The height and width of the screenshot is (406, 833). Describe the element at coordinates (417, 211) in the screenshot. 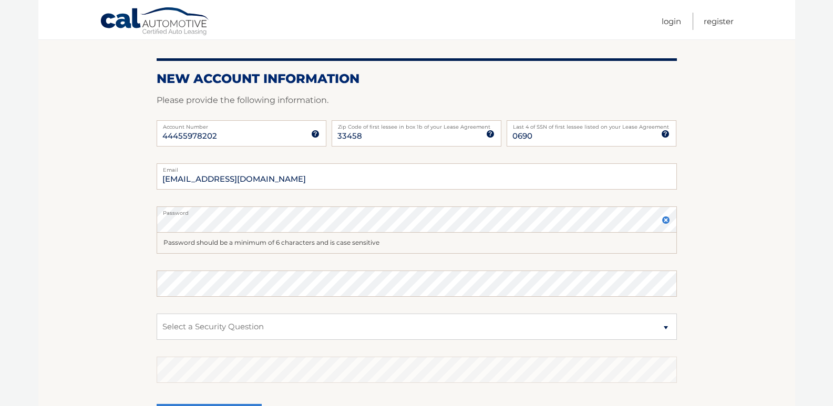

I see `label: Password` at that location.